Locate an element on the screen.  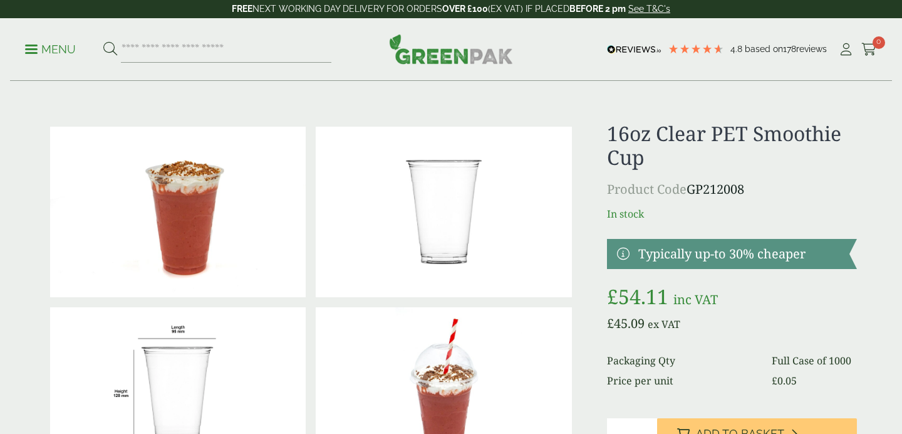
p: Menu is located at coordinates (50, 49).